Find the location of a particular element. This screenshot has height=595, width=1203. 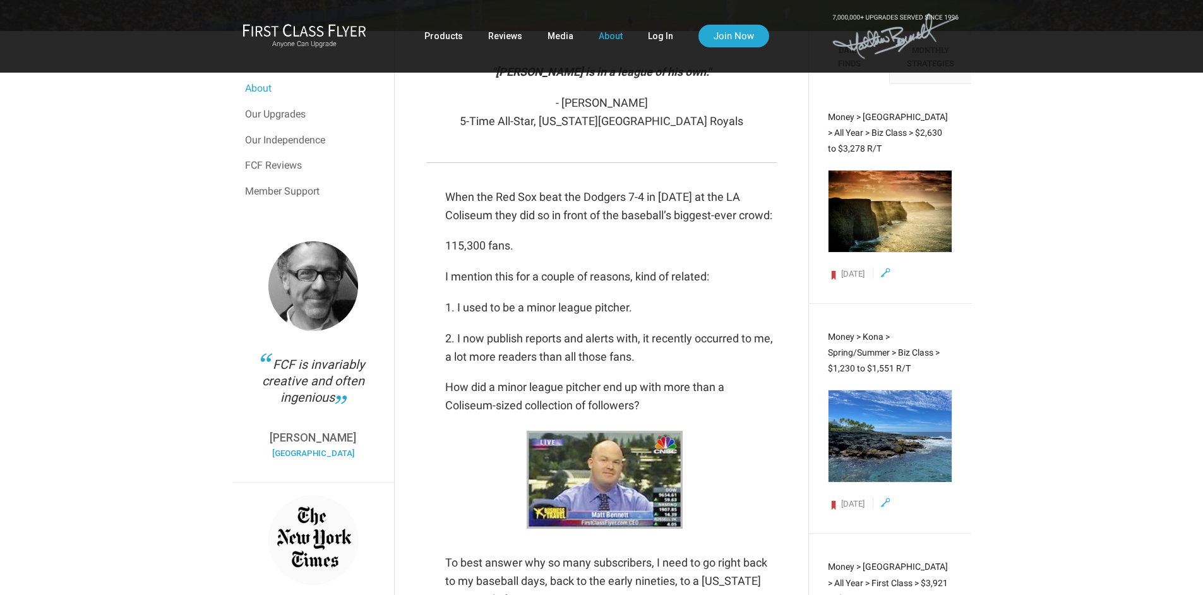

a: Member Support is located at coordinates (313, 191).